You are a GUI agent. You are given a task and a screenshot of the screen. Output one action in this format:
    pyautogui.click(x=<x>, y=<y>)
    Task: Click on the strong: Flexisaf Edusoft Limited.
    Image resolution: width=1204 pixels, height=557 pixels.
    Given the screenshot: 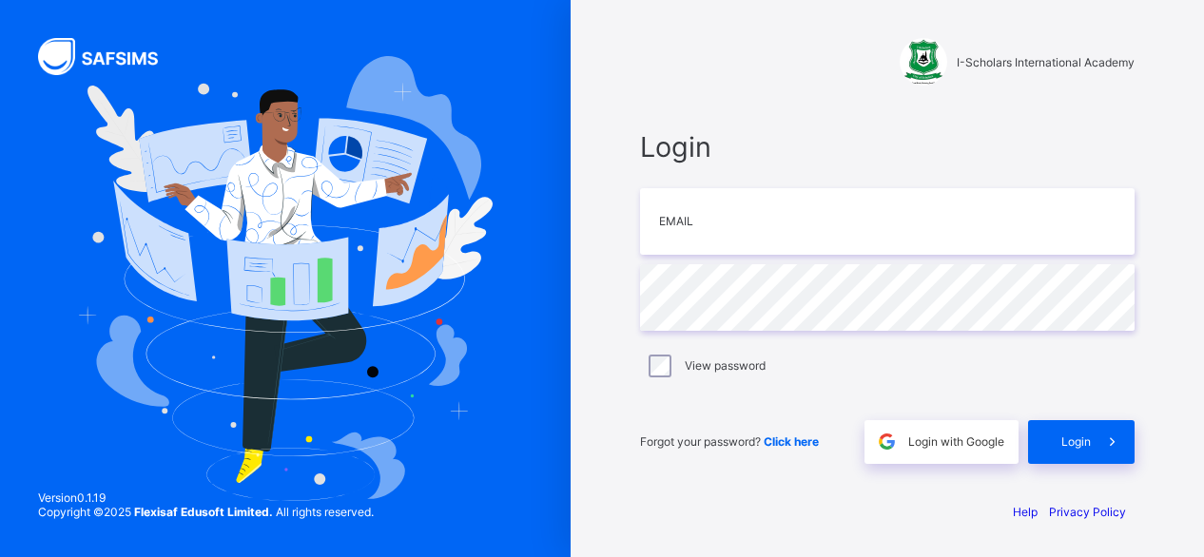 What is the action you would take?
    pyautogui.click(x=204, y=512)
    